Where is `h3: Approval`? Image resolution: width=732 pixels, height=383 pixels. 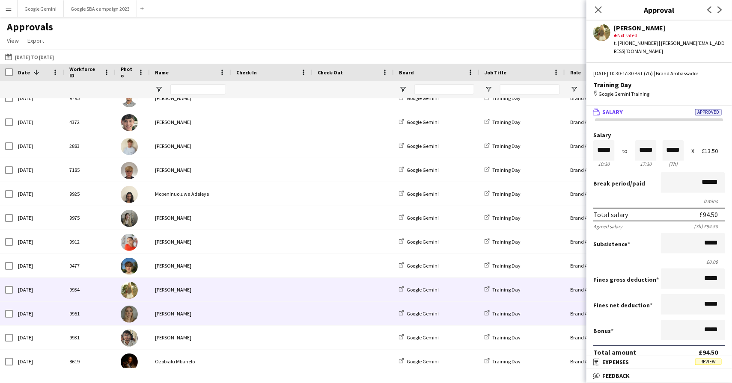
h3: Approval is located at coordinates (659, 10).